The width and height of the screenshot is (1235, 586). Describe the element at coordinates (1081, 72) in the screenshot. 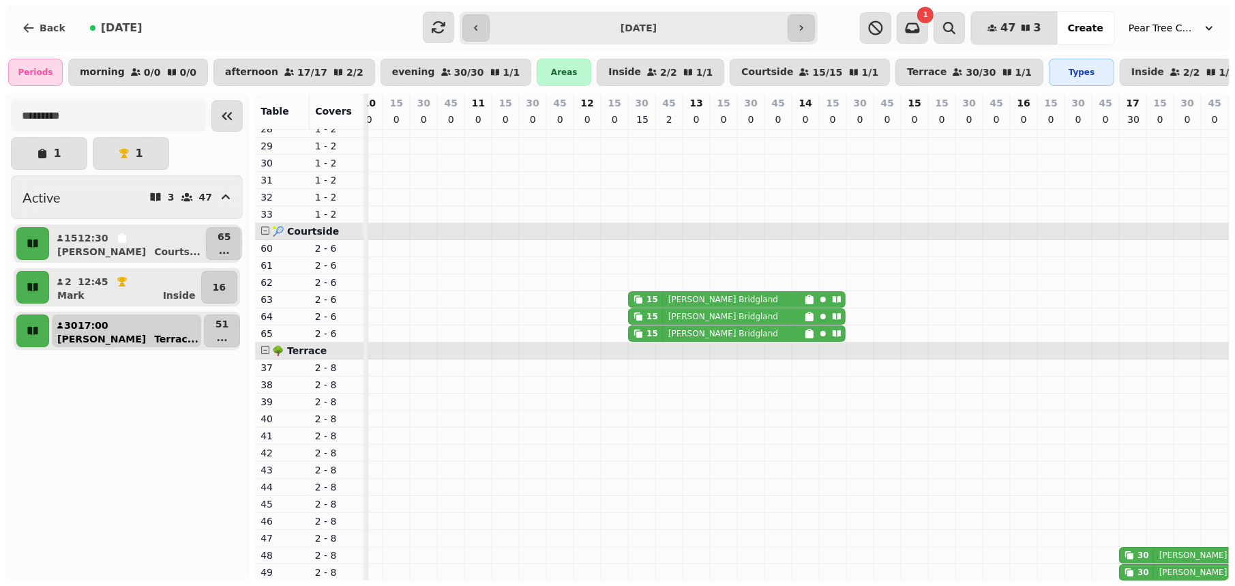

I see `div: Types` at that location.